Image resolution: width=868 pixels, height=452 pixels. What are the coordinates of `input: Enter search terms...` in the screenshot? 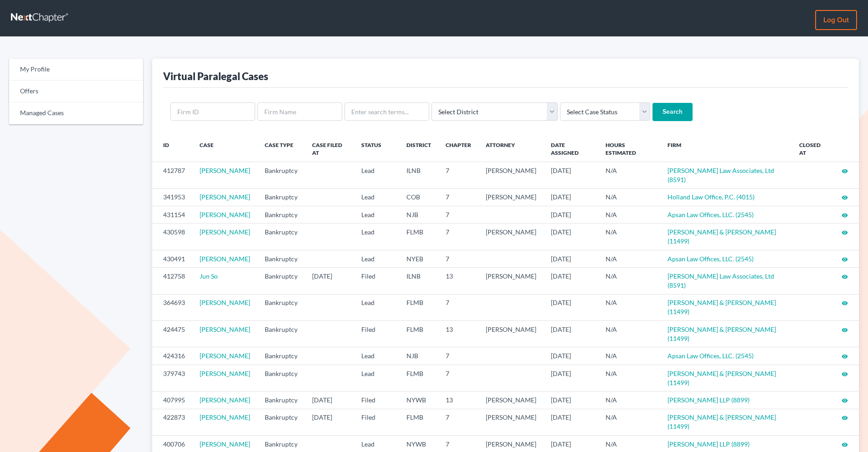 It's located at (387, 112).